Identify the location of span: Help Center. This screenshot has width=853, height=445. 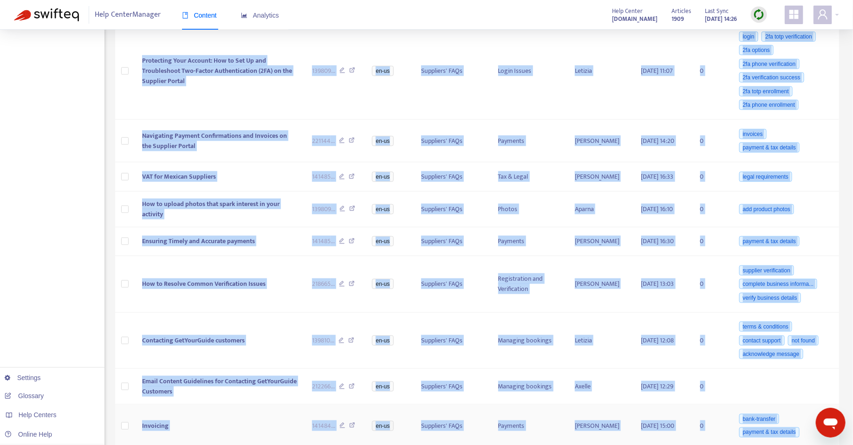
(628, 11).